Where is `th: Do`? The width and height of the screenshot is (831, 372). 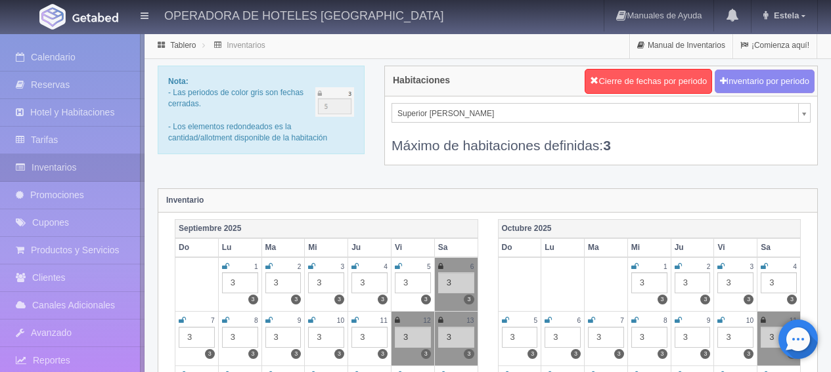
th: Do is located at coordinates (520, 248).